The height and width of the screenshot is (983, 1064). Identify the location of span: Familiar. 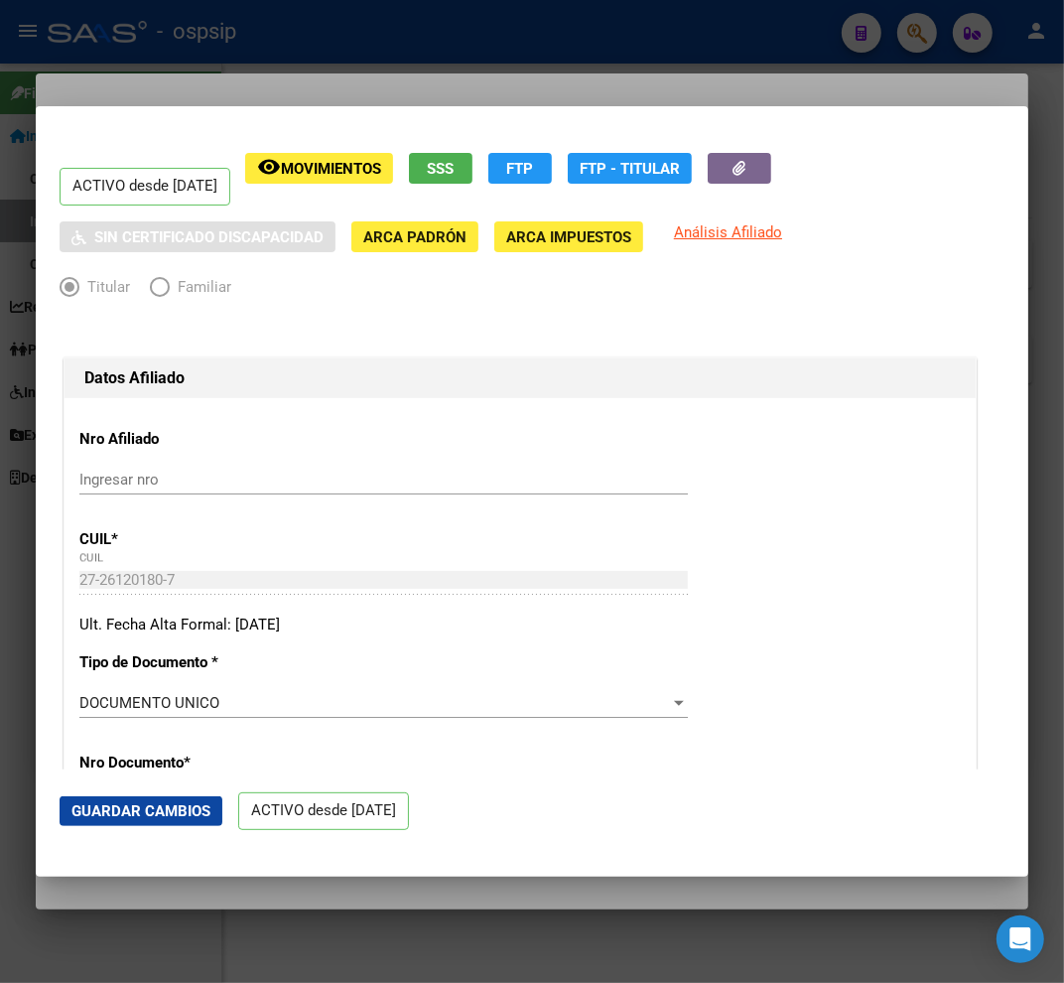
(201, 287).